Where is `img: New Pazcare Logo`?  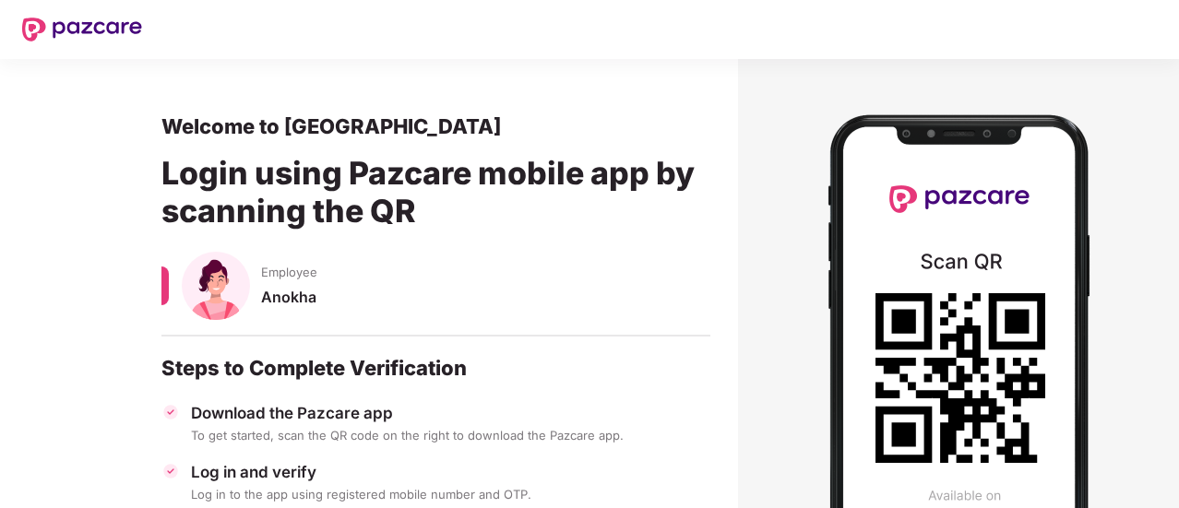 img: New Pazcare Logo is located at coordinates (82, 30).